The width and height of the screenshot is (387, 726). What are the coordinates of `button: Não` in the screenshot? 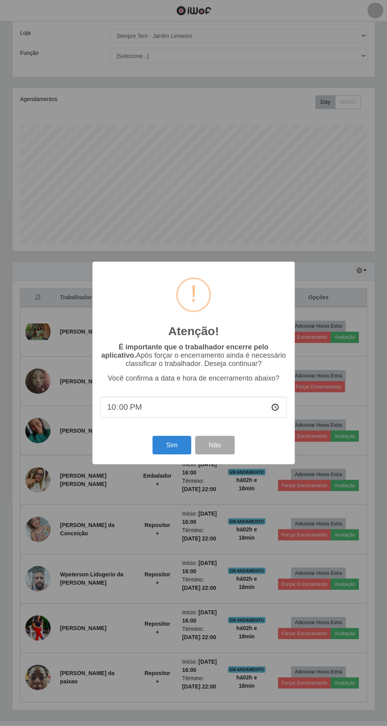 It's located at (214, 445).